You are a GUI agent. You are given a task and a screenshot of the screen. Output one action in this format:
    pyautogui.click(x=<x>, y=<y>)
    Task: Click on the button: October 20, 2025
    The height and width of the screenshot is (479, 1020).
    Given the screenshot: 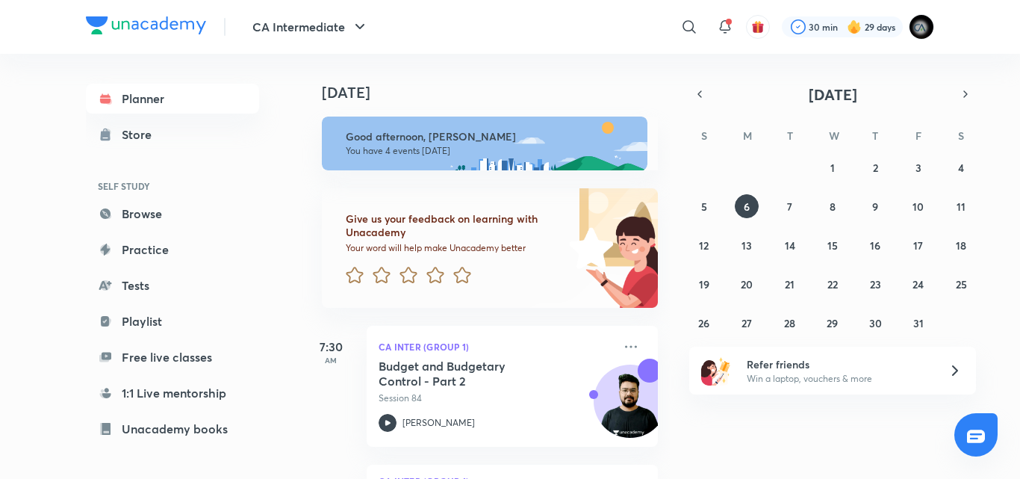 What is the action you would take?
    pyautogui.click(x=747, y=284)
    